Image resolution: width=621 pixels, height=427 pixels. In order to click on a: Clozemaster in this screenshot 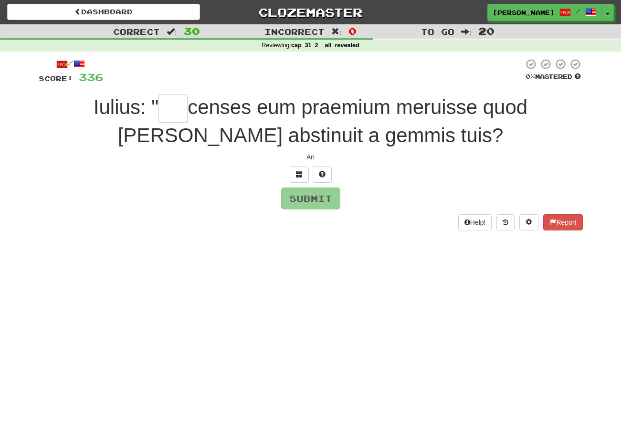, I will do `click(311, 12)`.